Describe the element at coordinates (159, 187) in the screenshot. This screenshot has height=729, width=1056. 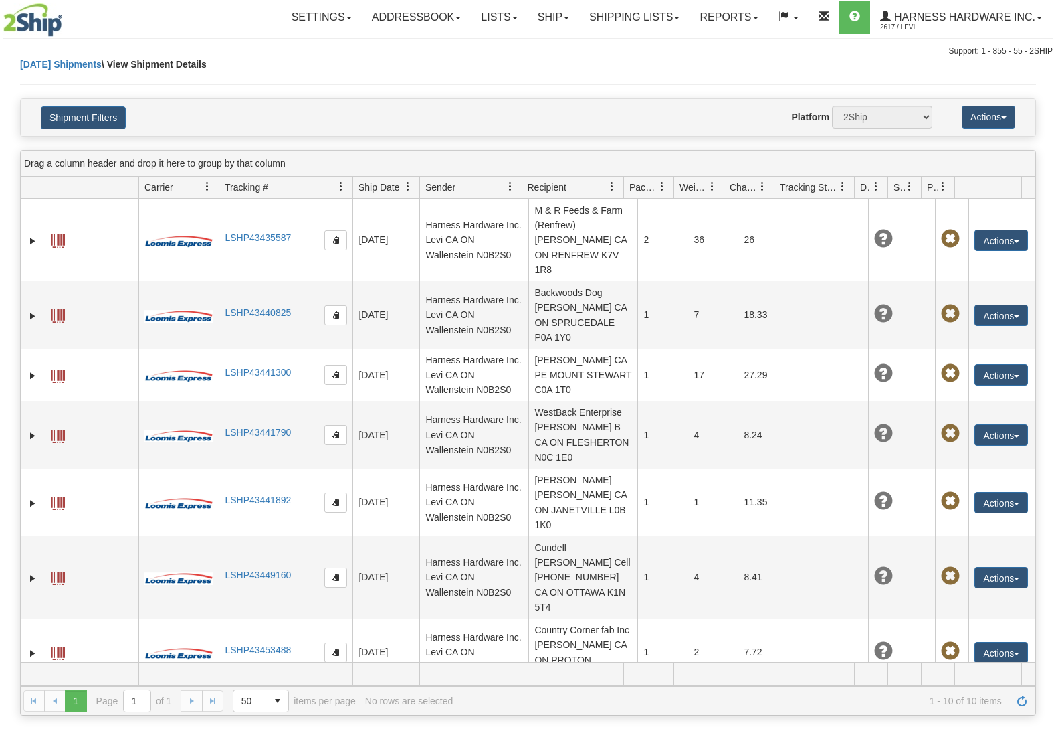
I see `span: Carrier` at that location.